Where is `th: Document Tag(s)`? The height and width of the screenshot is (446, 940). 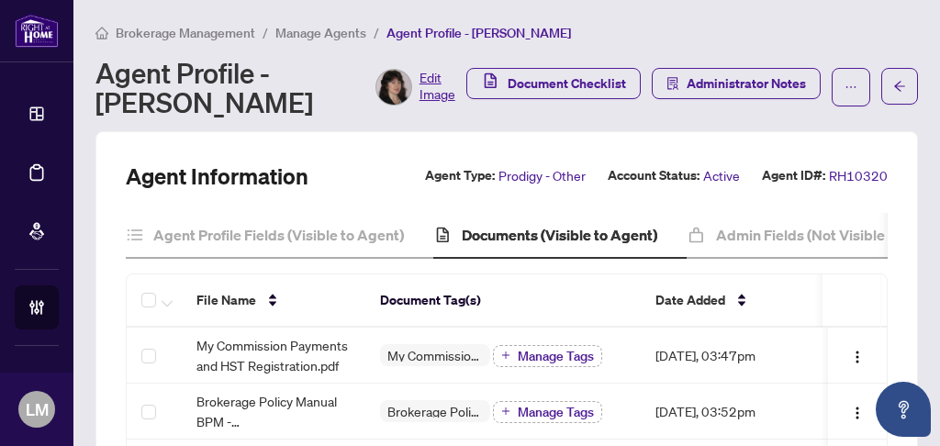
th: Document Tag(s) is located at coordinates (503, 301).